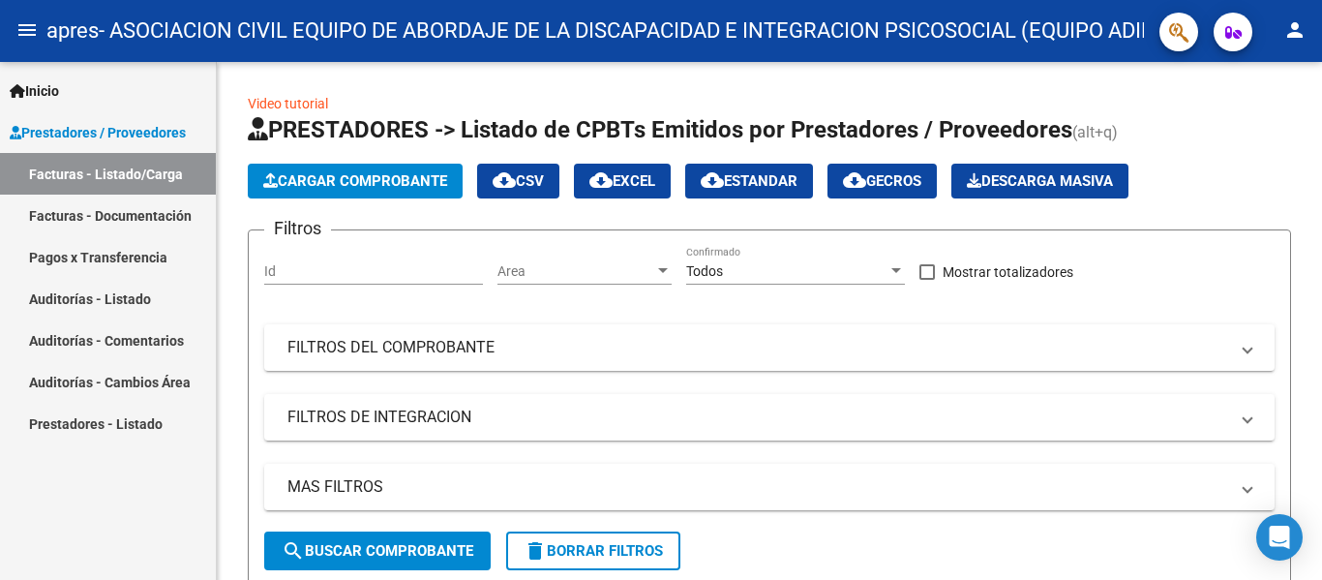 The height and width of the screenshot is (580, 1322). What do you see at coordinates (758, 417) in the screenshot?
I see `mat-panel-title: FILTROS DE INTEGRACION` at bounding box center [758, 417].